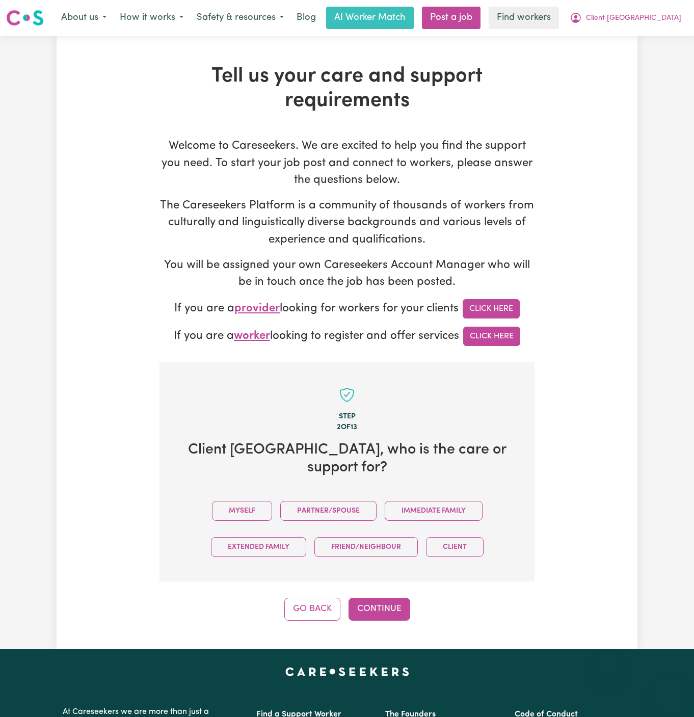 Image resolution: width=694 pixels, height=717 pixels. What do you see at coordinates (455, 547) in the screenshot?
I see `button: Client` at bounding box center [455, 547].